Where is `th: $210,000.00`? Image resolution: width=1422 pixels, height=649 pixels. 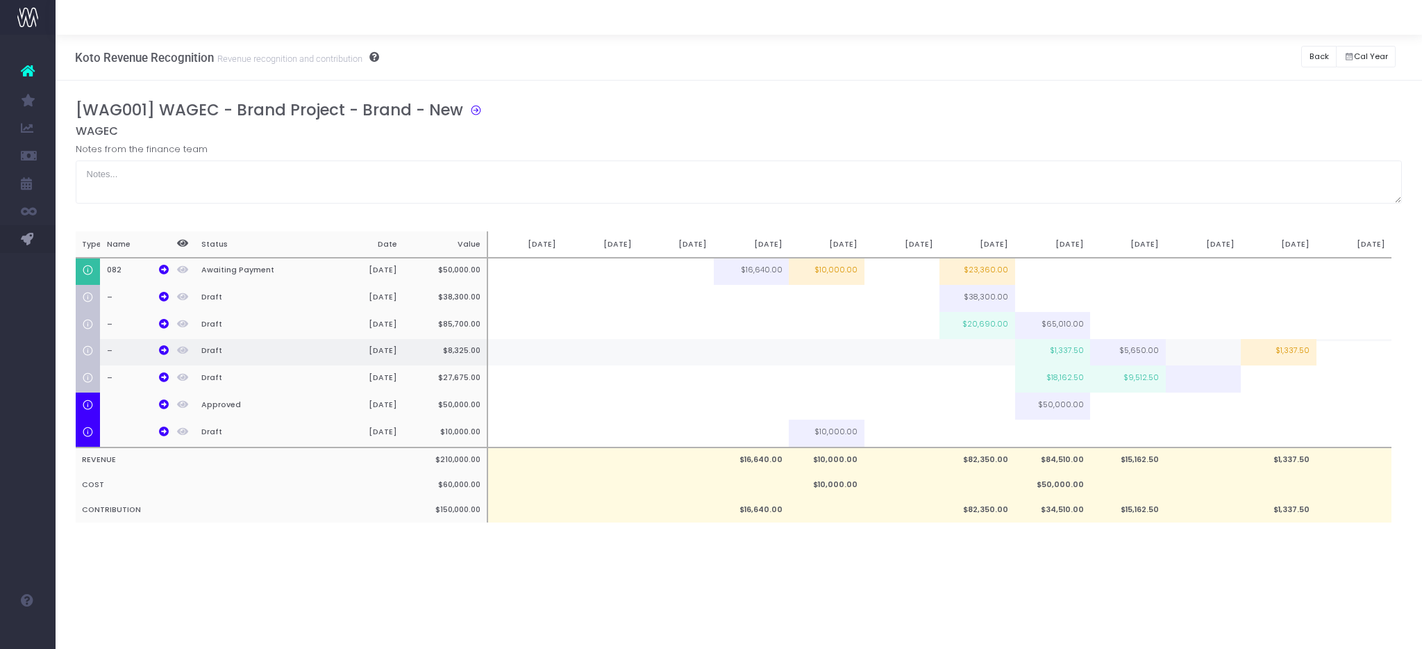 th: $210,000.00 is located at coordinates (446, 460).